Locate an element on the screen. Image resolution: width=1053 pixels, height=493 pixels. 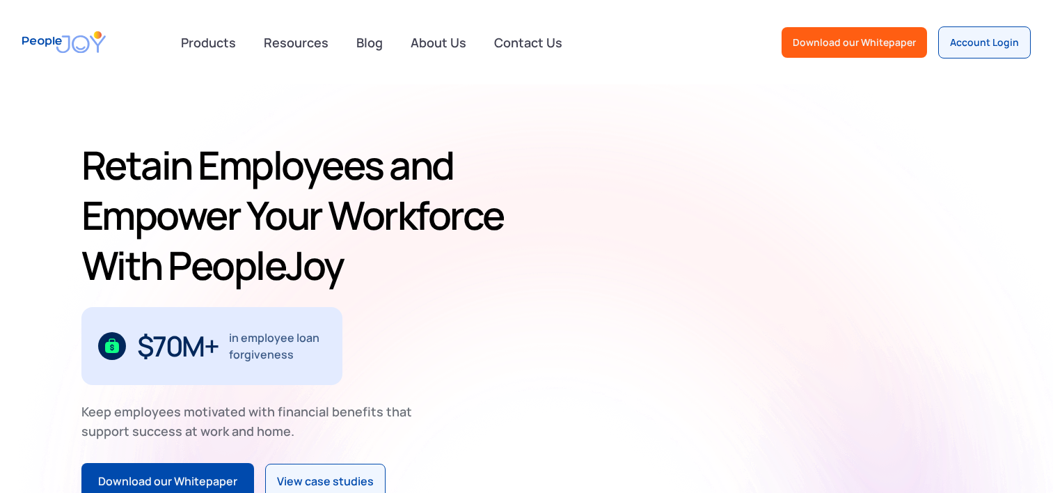
h1: Retain Employees and Empower Your Workforce With PeopleJoy is located at coordinates (301, 215).